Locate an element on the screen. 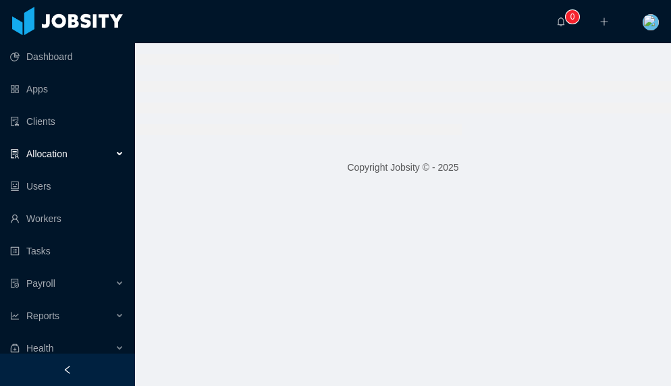 This screenshot has width=671, height=386. img: fac05ab0-2f77-4b7e-aa06-e407e3dfb45d_68d568d424e29.png is located at coordinates (651, 22).